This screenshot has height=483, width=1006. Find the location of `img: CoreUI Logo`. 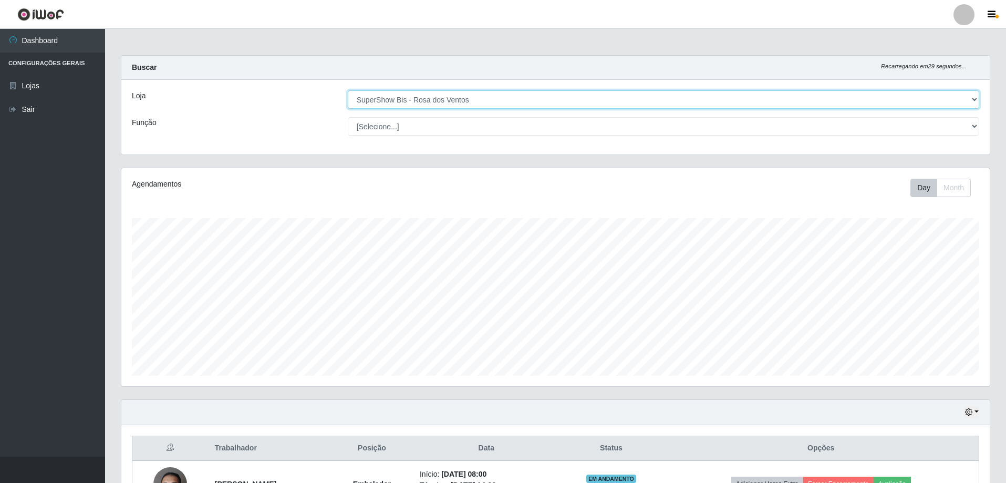

img: CoreUI Logo is located at coordinates (40, 14).